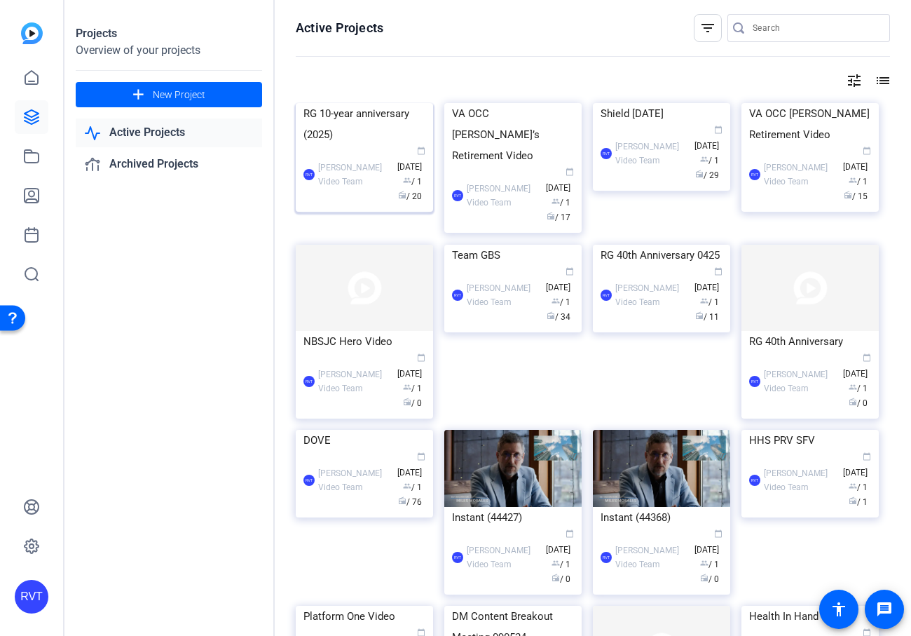 This screenshot has width=911, height=636. I want to click on div: NBSJC Hero Video, so click(365, 341).